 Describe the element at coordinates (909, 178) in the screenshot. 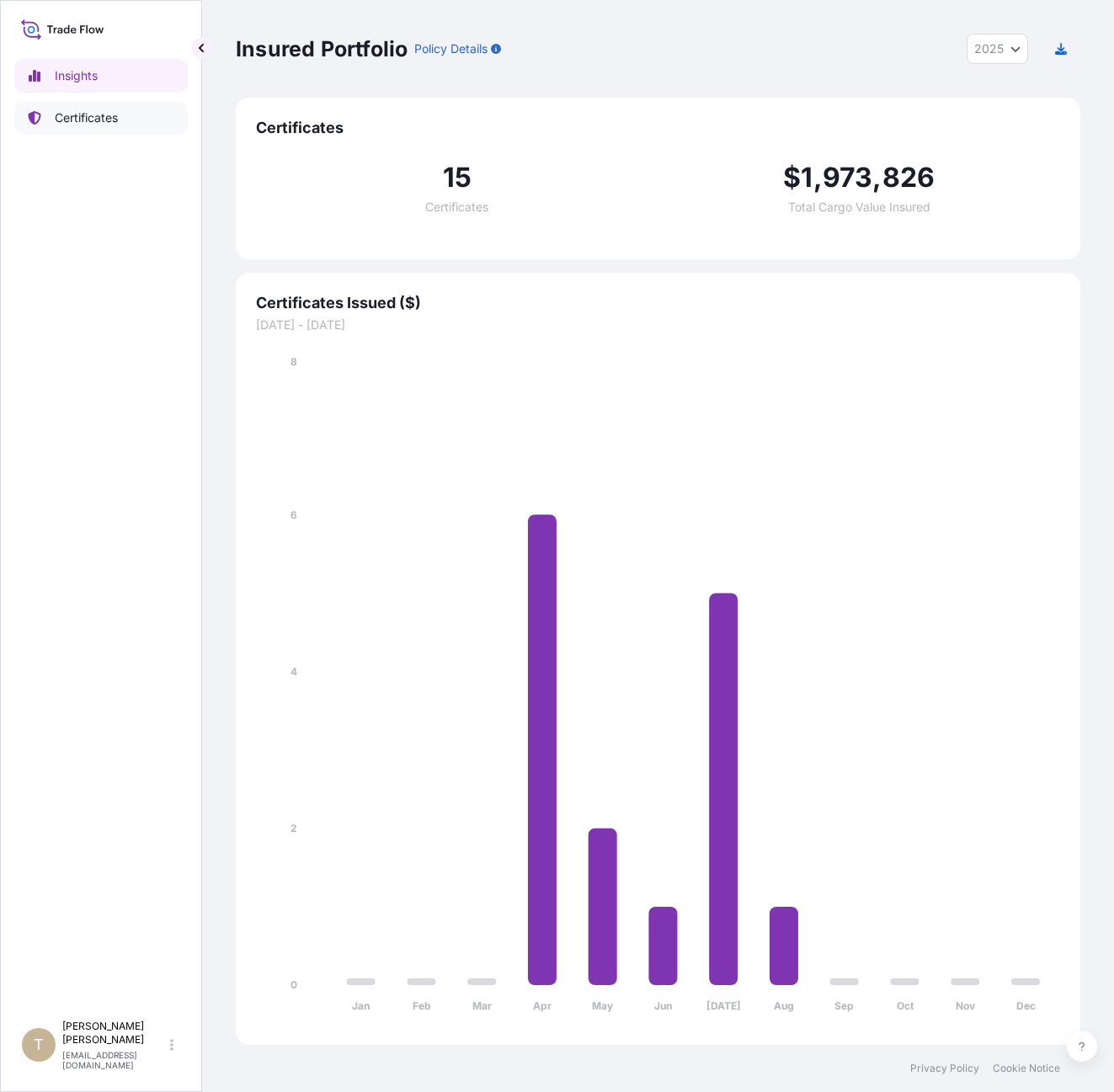

I see `span: 826` at that location.